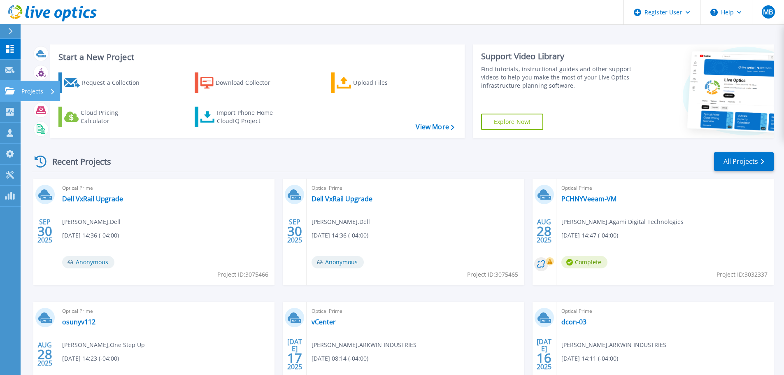  Describe the element at coordinates (249, 83) in the screenshot. I see `div: Download Collector` at that location.